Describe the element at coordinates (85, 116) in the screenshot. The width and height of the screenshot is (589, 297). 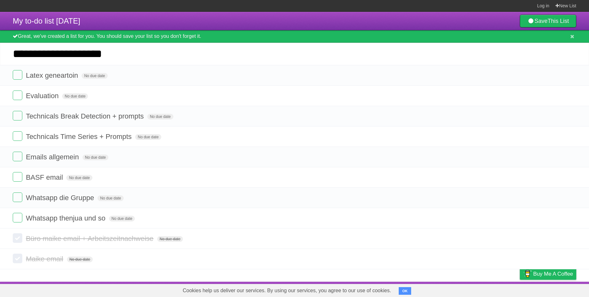
I see `span: Technicals Break Detection + prompts` at that location.